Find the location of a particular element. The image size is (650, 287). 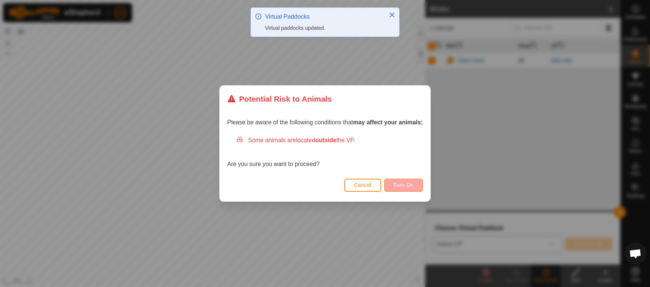

button: Turn On is located at coordinates (404, 185).